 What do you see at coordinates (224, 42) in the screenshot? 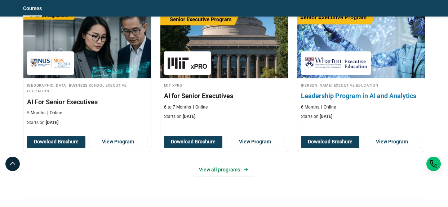
I see `img: AI for Senior Executives | Online AI and Machine Learning Course` at bounding box center [224, 42].